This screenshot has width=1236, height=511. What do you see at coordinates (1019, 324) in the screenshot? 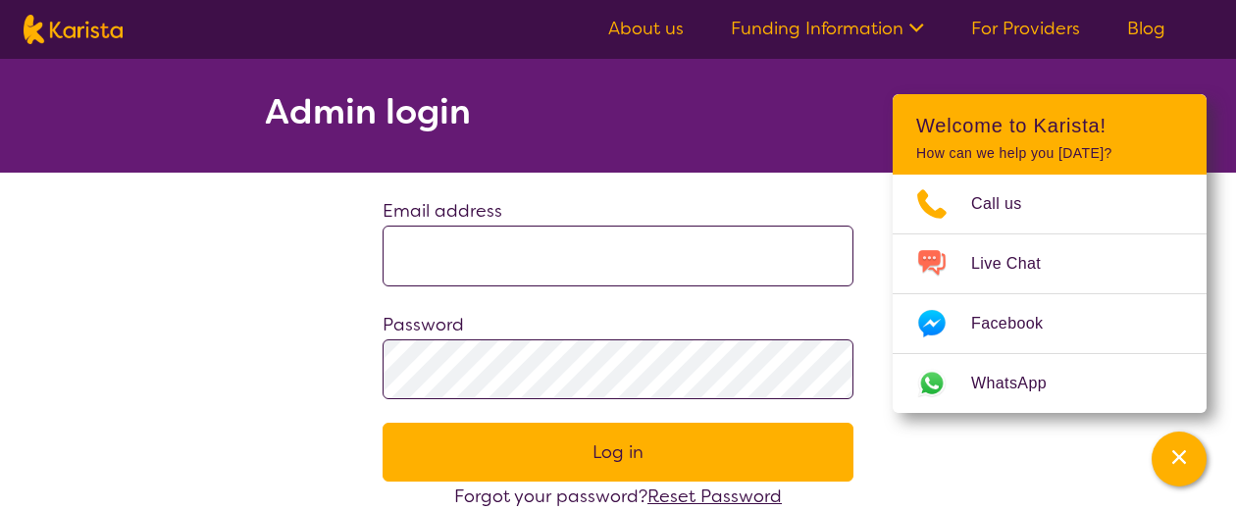
I see `span: Facebook` at bounding box center [1019, 324].